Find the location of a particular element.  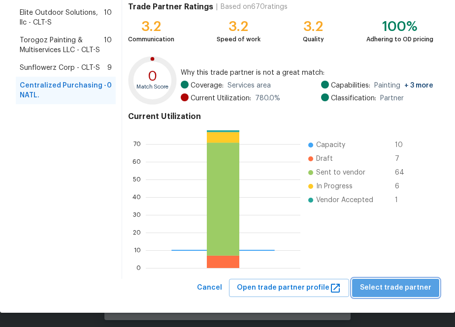

span: Classification: is located at coordinates (353, 98).